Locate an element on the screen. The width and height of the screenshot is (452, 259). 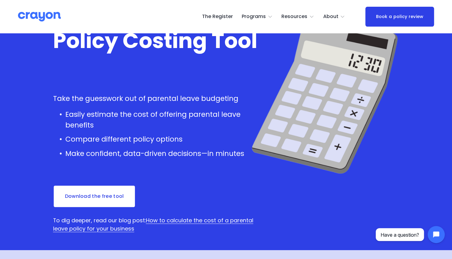
span: Resources is located at coordinates (295, 16).